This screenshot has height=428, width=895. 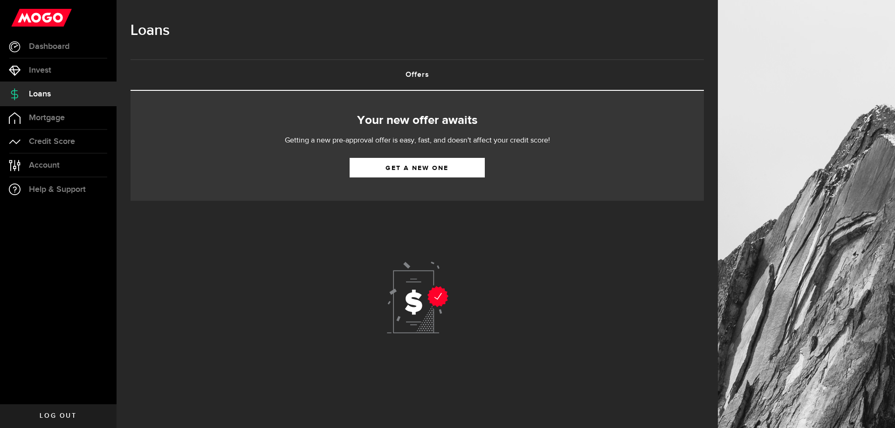 I want to click on span: Loans, so click(x=40, y=94).